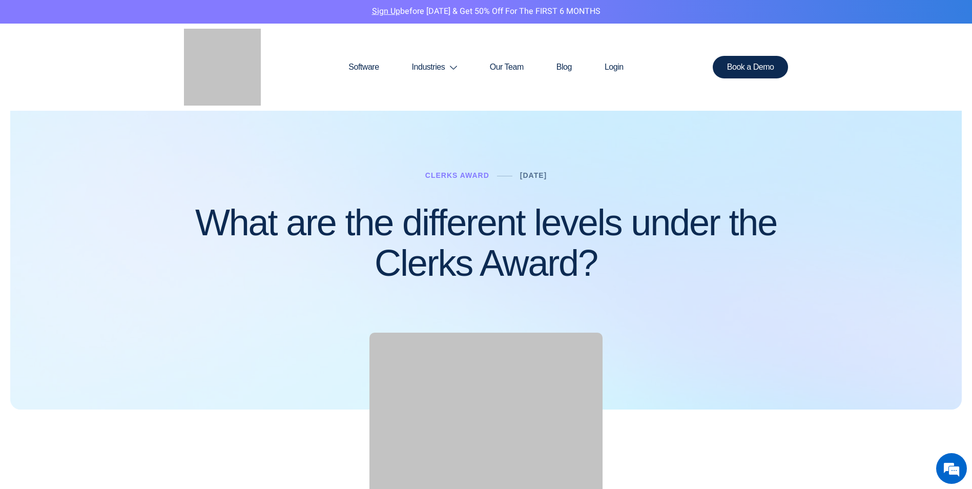 The width and height of the screenshot is (972, 489). Describe the element at coordinates (386, 11) in the screenshot. I see `a: Sign Up` at that location.